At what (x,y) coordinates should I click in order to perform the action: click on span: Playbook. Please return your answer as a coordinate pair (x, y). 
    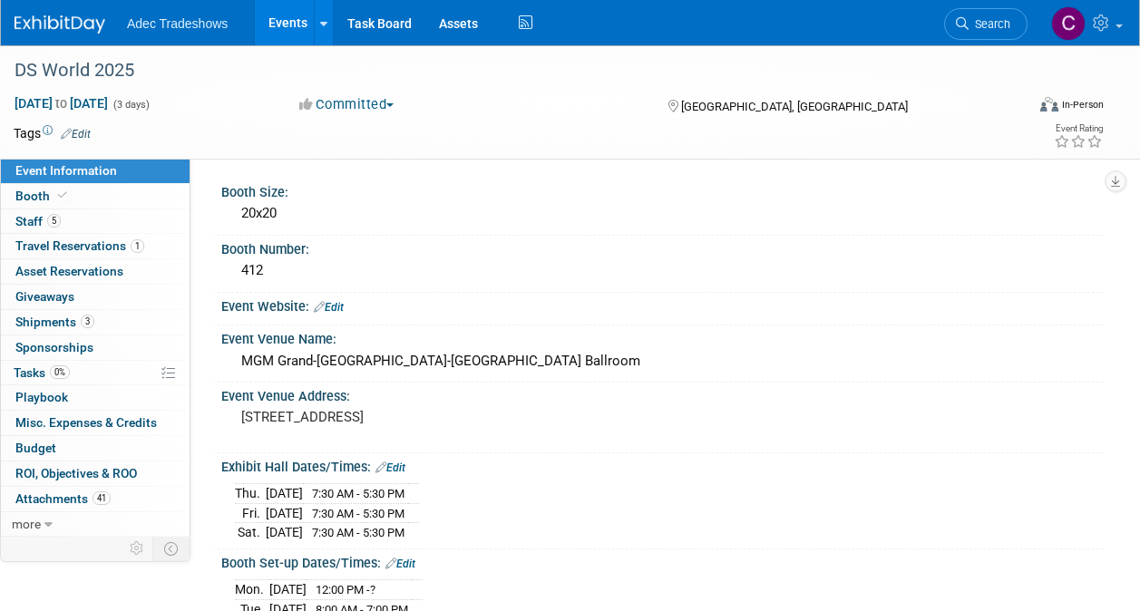
    Looking at the image, I should click on (42, 397).